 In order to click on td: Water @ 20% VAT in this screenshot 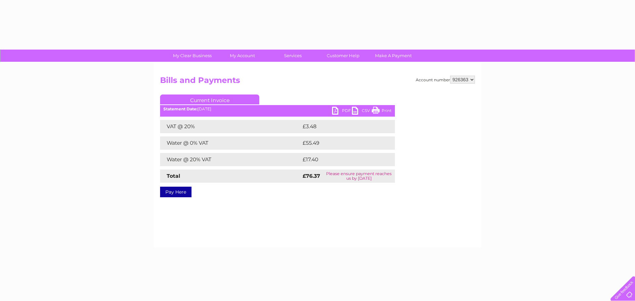, I will do `click(231, 160)`.